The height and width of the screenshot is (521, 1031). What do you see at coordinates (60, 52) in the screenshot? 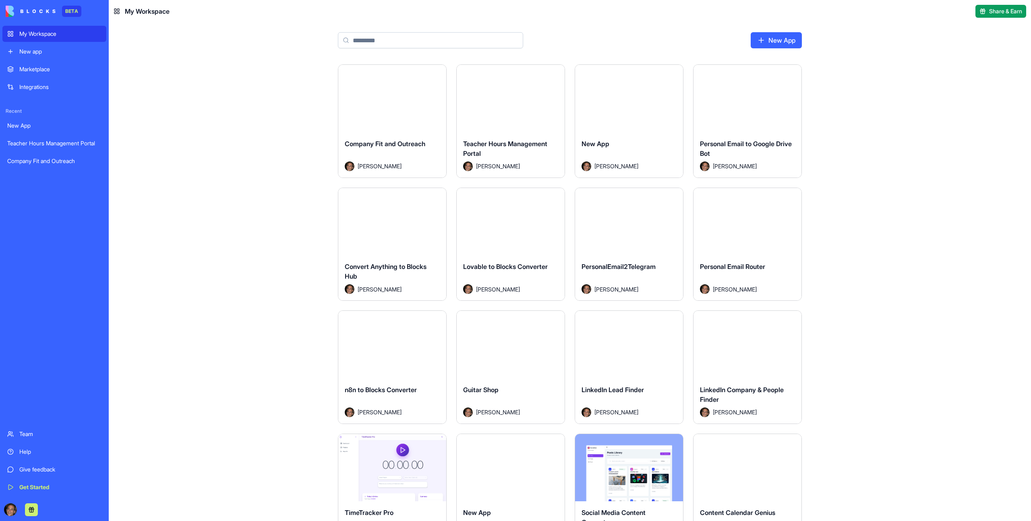
I see `div: New app` at bounding box center [60, 52].